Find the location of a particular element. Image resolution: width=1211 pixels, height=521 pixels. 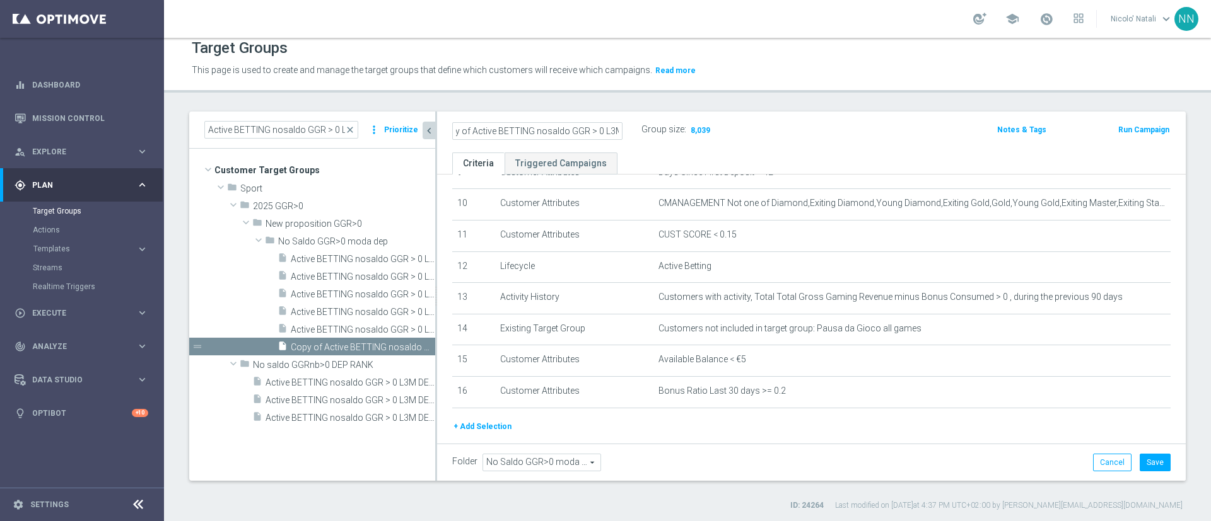

div: Target Groups is located at coordinates (98, 211).